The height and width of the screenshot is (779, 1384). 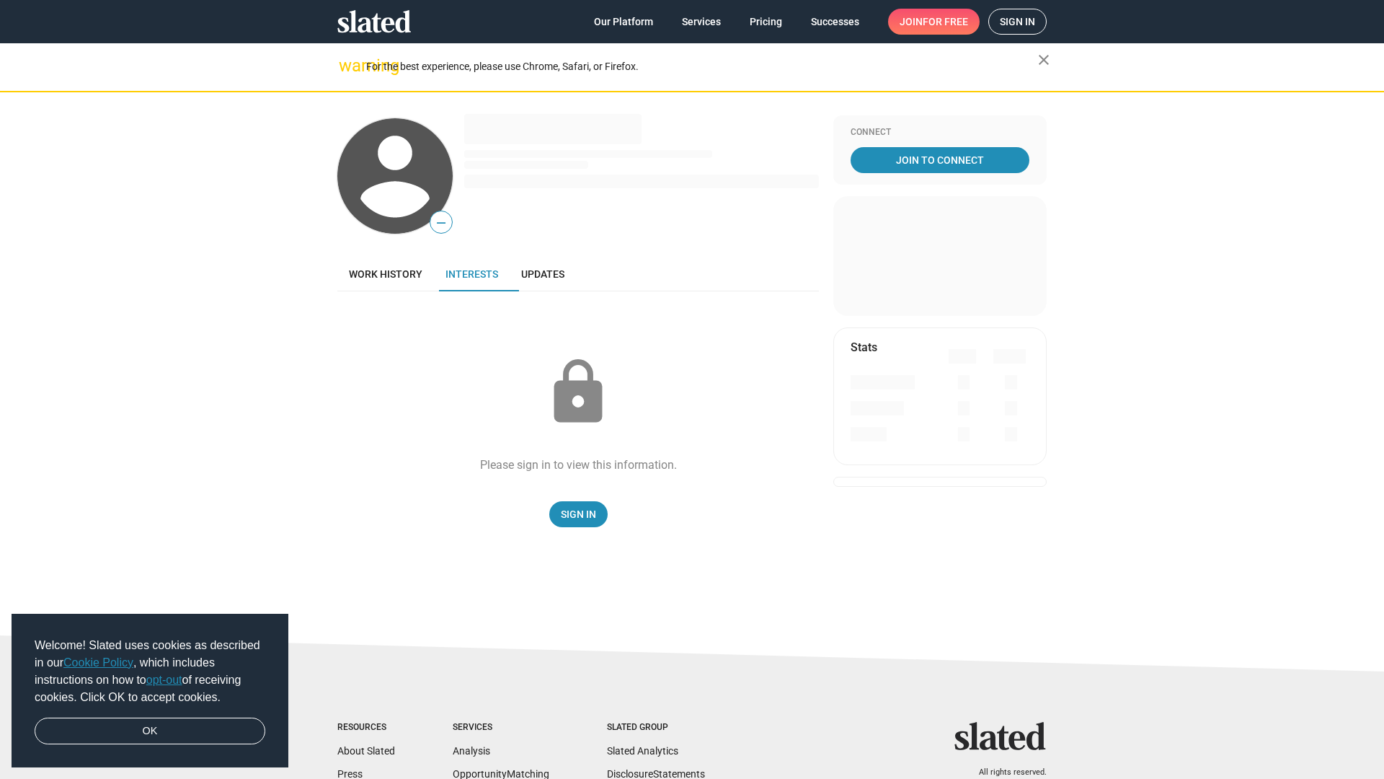 What do you see at coordinates (472, 274) in the screenshot?
I see `span: Interests` at bounding box center [472, 274].